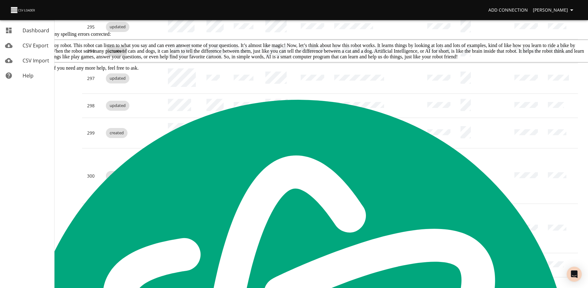  I want to click on span: Dashboard, so click(36, 30).